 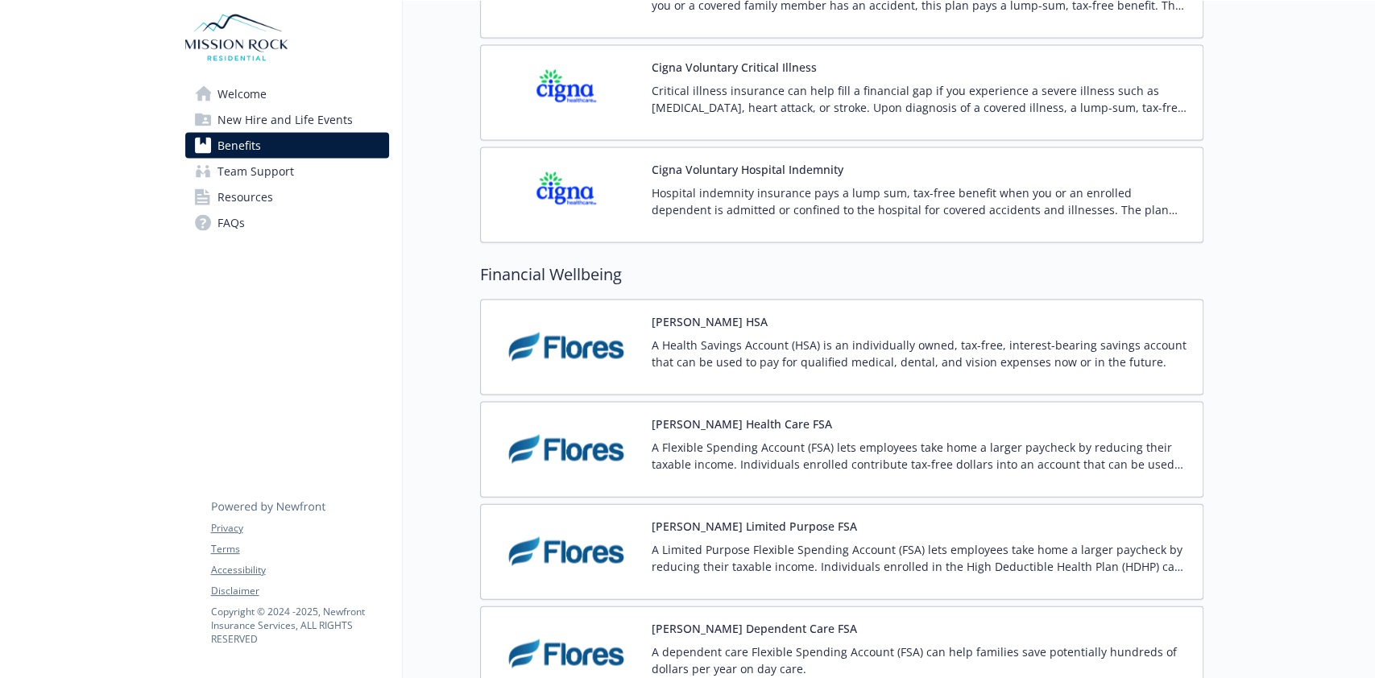 I want to click on h2: Financial Wellbeing, so click(x=842, y=275).